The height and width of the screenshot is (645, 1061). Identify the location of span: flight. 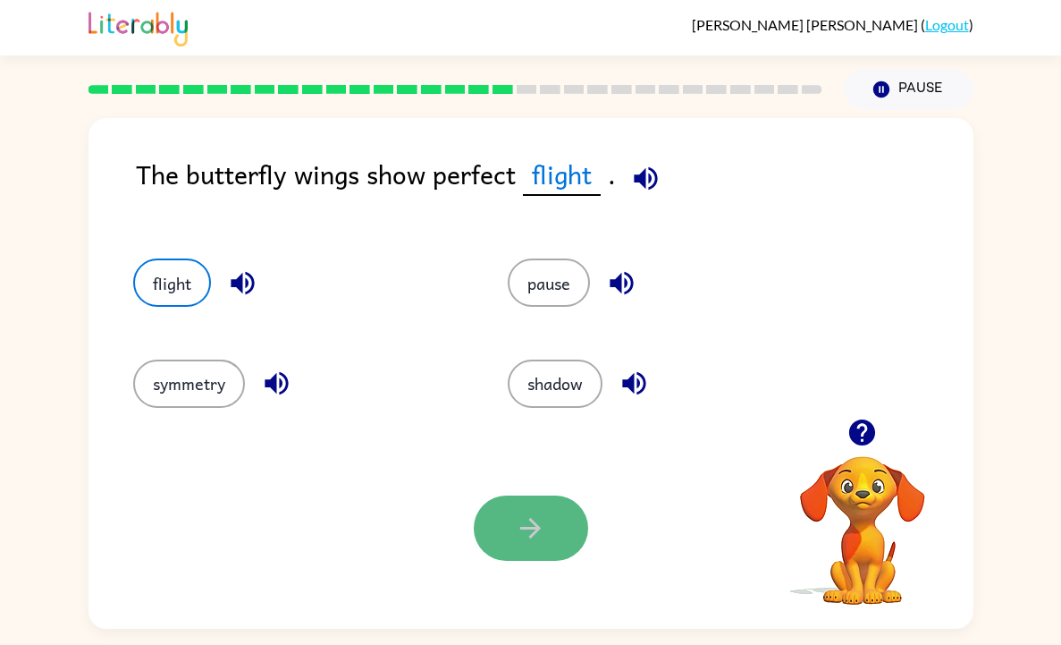
(561, 174).